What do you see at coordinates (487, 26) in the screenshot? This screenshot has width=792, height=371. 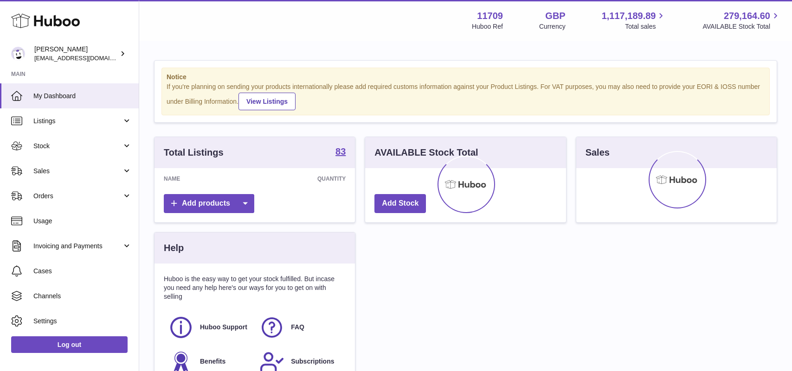 I see `div: Huboo Ref` at bounding box center [487, 26].